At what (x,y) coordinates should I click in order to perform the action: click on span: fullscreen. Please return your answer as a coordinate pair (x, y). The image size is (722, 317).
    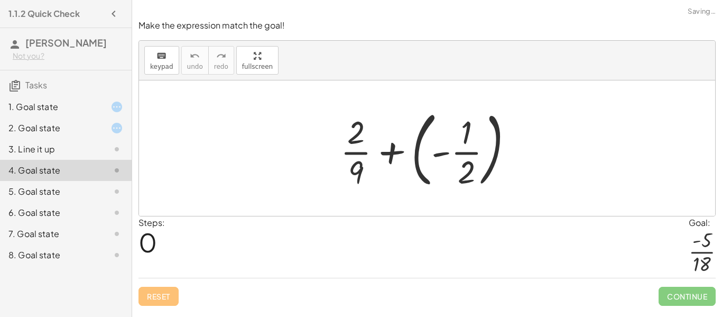
    Looking at the image, I should click on (257, 67).